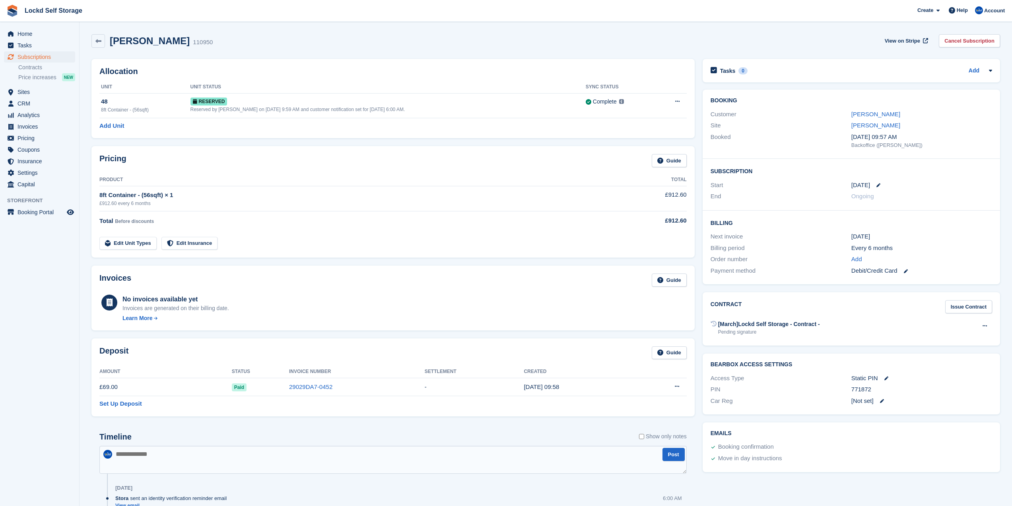 This screenshot has width=1012, height=506. What do you see at coordinates (41, 212) in the screenshot?
I see `span: Booking Portal` at bounding box center [41, 212].